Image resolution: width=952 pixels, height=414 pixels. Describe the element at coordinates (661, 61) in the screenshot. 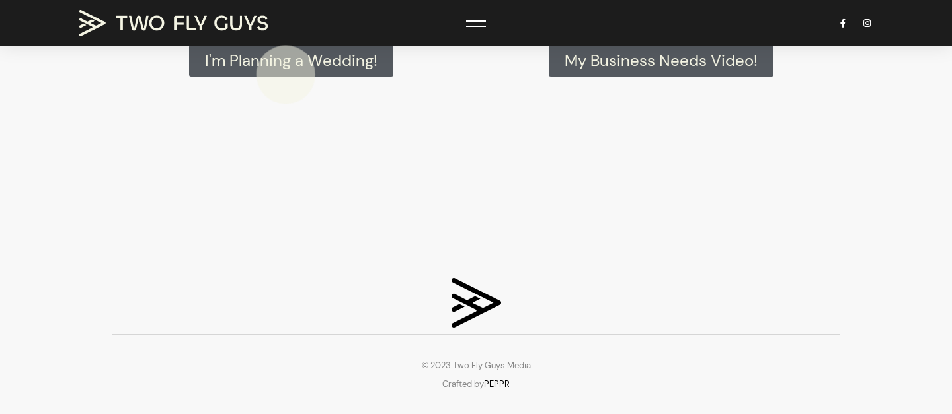

I see `span: My Business Needs Video!` at that location.